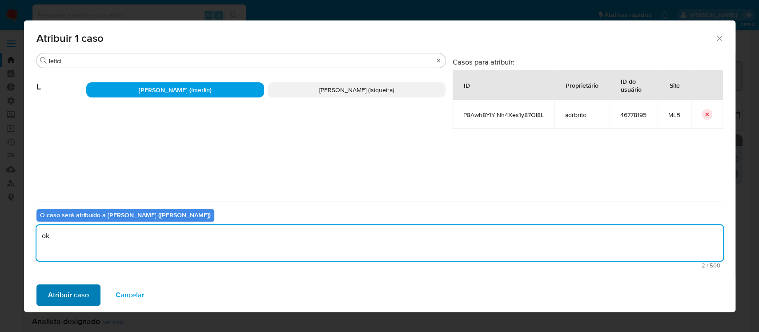  I want to click on h3: Casos para atribuir:, so click(588, 62).